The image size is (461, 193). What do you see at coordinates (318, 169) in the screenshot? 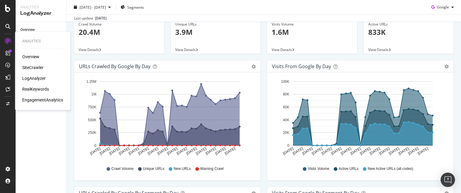
I see `span: Visits Volume` at bounding box center [318, 169].